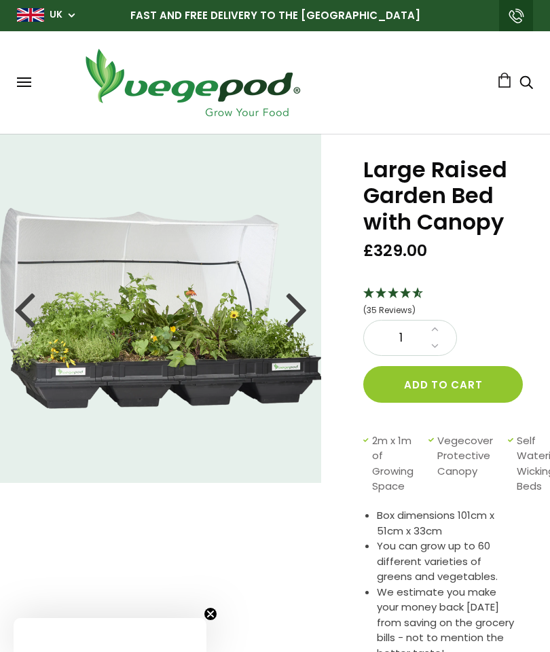  What do you see at coordinates (389, 310) in the screenshot?
I see `span: 4.69 Stars - 35 Reviews` at bounding box center [389, 310].